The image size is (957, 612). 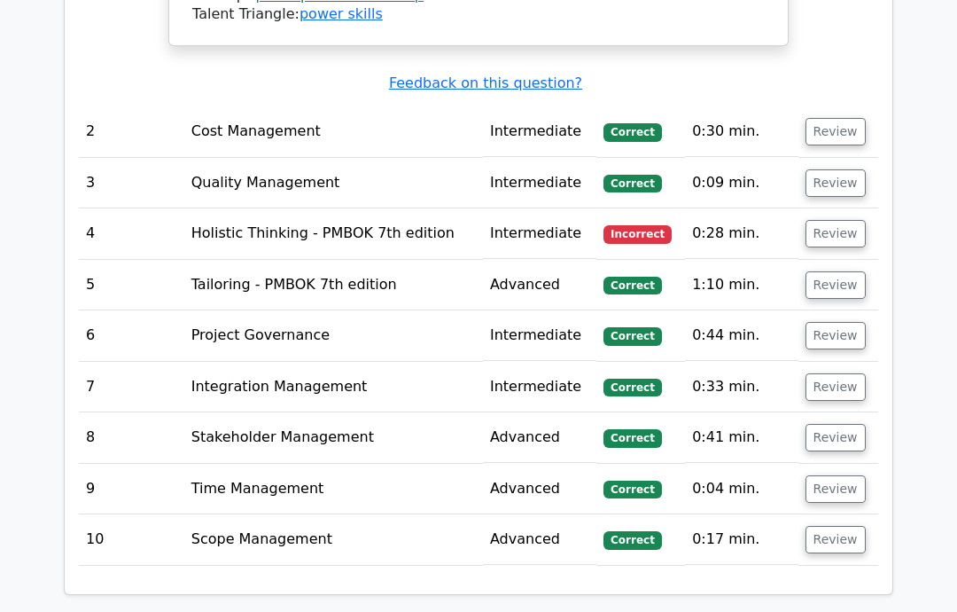 I want to click on td: Time Management, so click(x=333, y=488).